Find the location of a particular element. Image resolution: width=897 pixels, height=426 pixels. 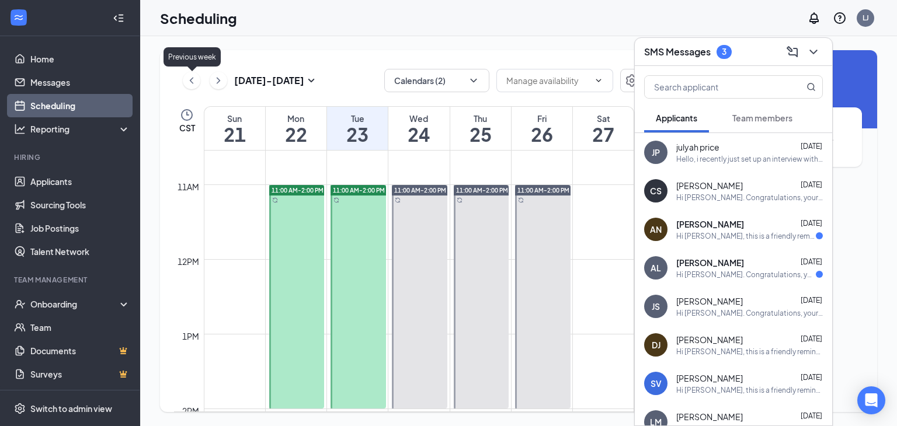

a: Home is located at coordinates (80, 59).